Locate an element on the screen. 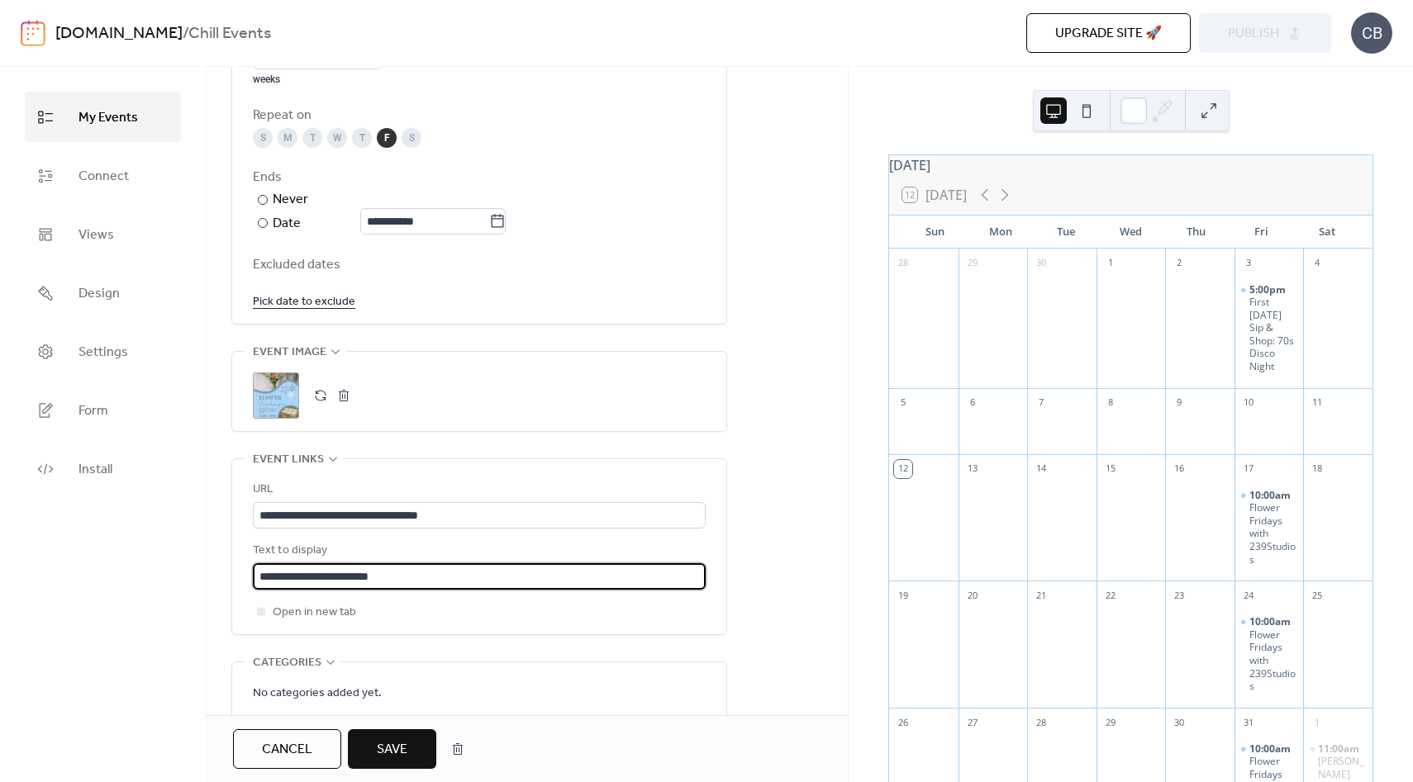 Image resolution: width=1413 pixels, height=782 pixels. div: 23 is located at coordinates (1179, 596).